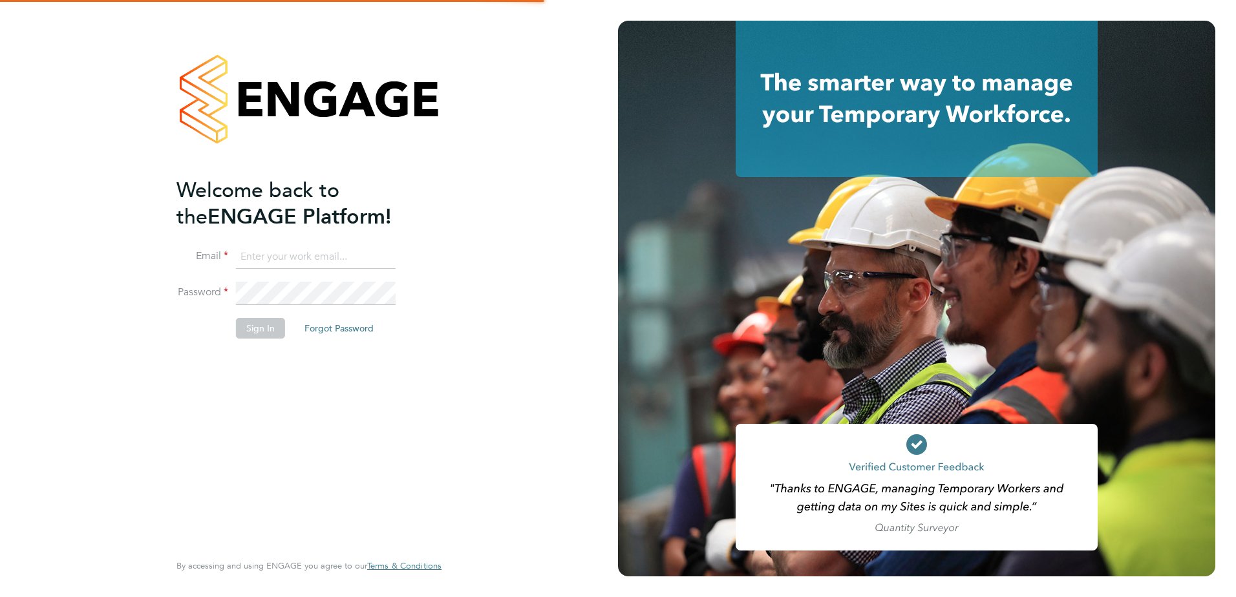 This screenshot has width=1236, height=597. Describe the element at coordinates (261, 328) in the screenshot. I see `button: Sign In` at that location.